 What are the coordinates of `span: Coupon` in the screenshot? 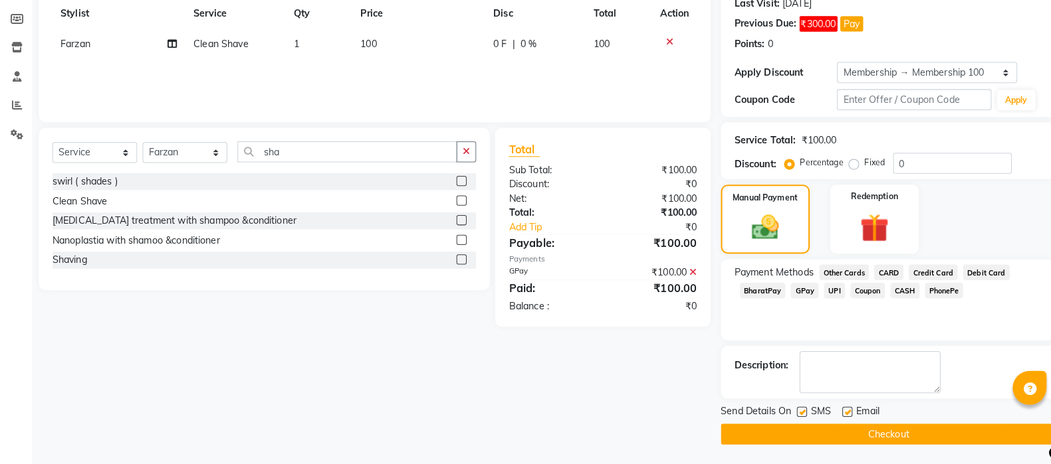 It's located at (858, 294).